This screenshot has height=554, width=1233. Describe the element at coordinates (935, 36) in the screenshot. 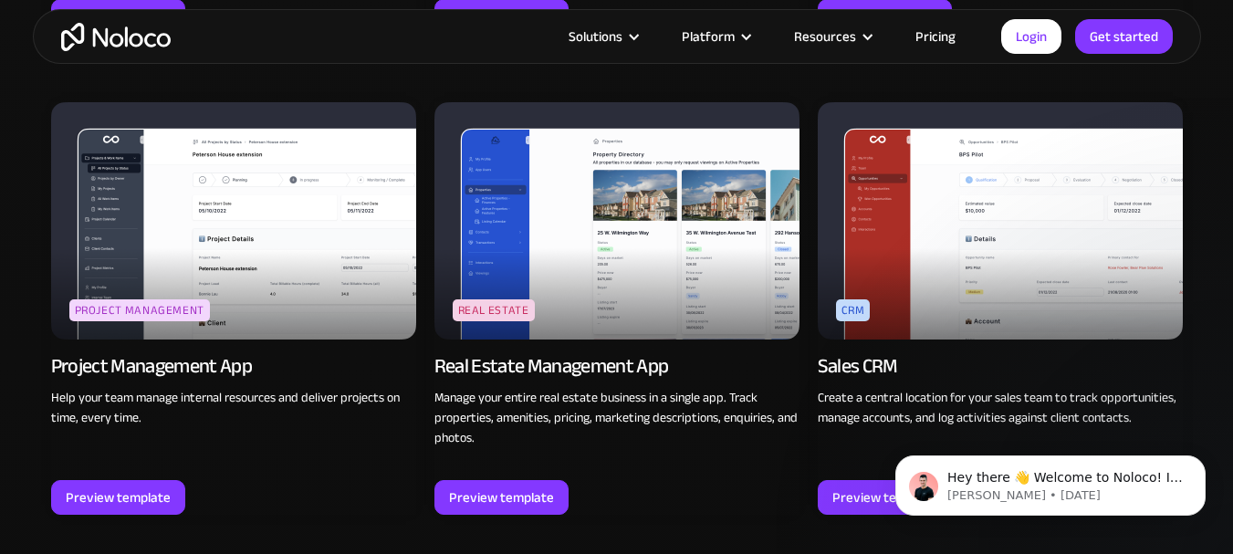

I see `a: Pricing` at that location.